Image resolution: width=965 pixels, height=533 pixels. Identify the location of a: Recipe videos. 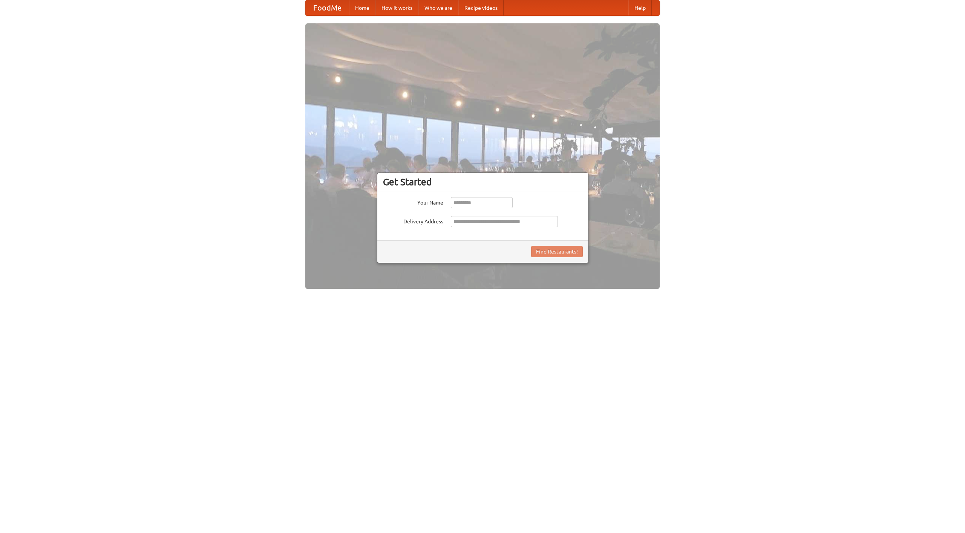
(481, 8).